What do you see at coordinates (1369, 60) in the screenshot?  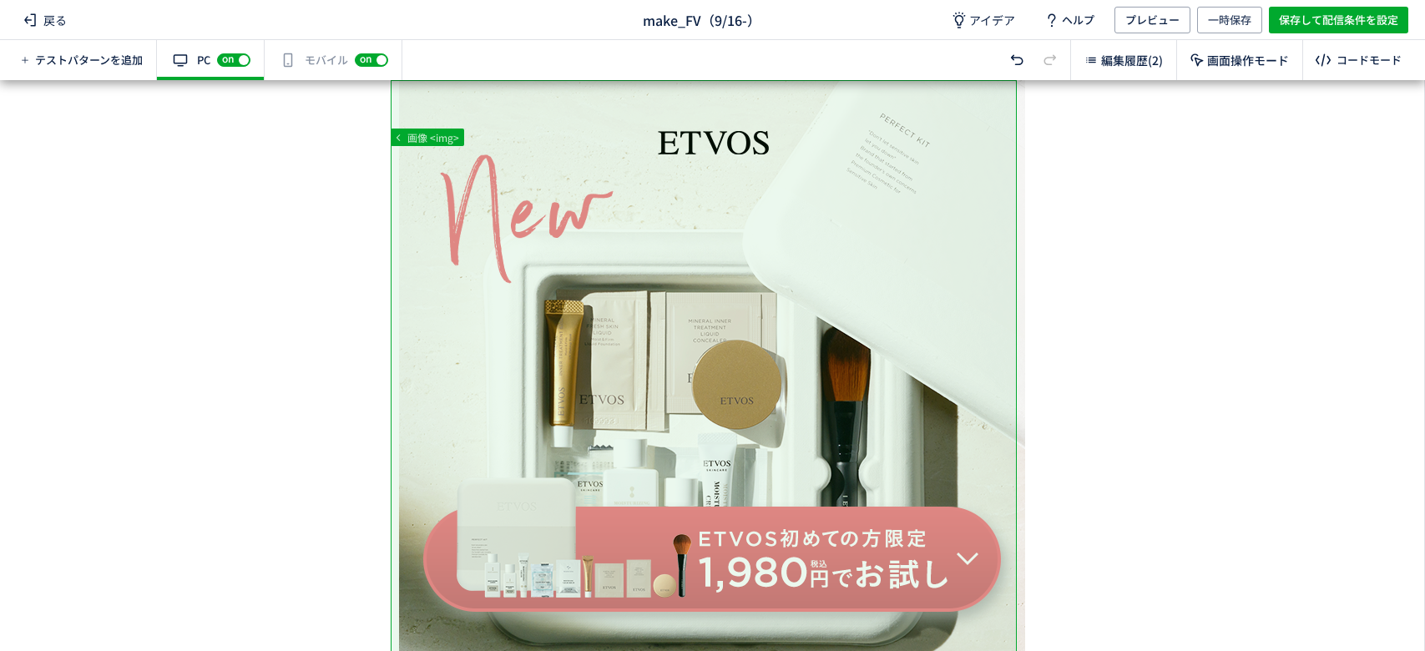 I see `div: コードモード` at bounding box center [1369, 60].